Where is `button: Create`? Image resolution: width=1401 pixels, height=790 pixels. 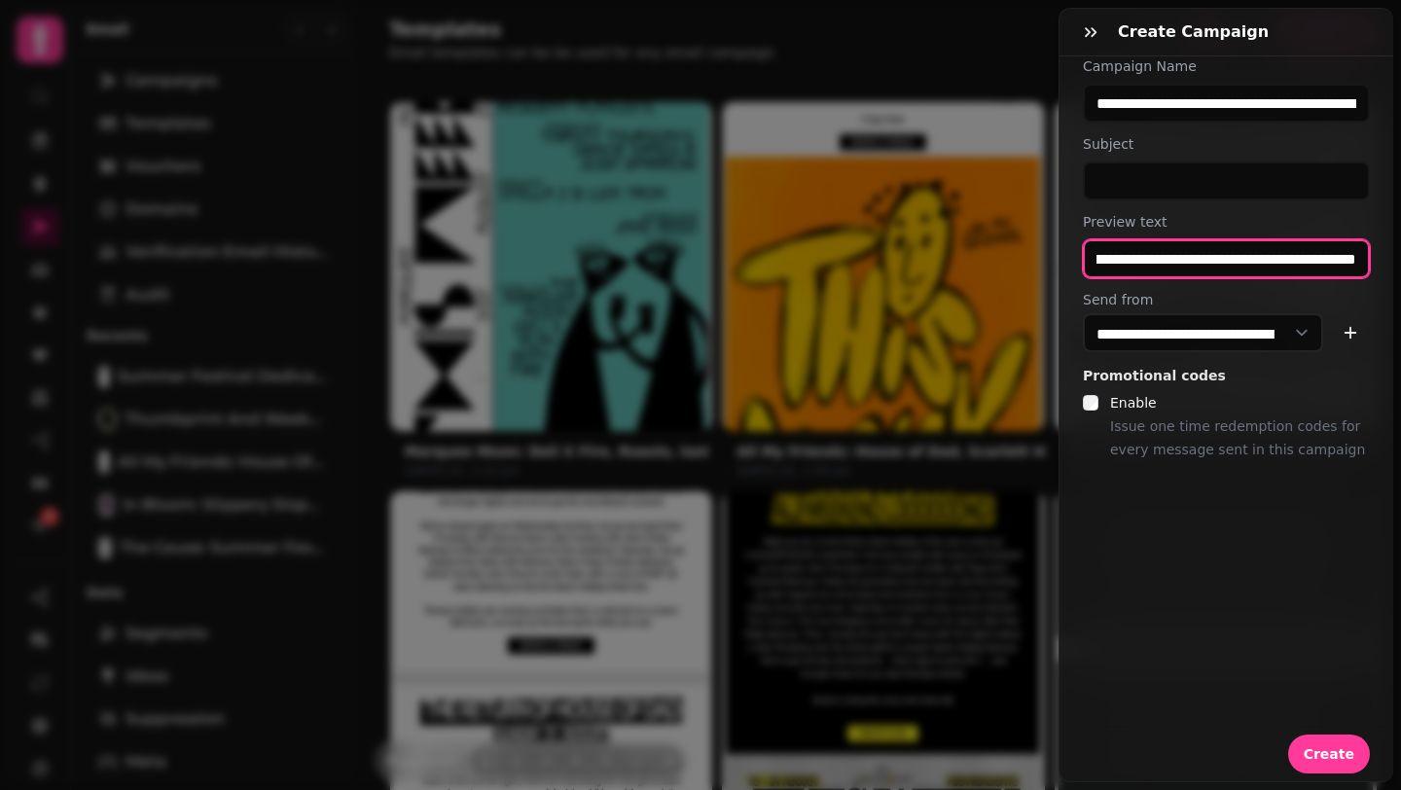 button: Create is located at coordinates (1329, 754).